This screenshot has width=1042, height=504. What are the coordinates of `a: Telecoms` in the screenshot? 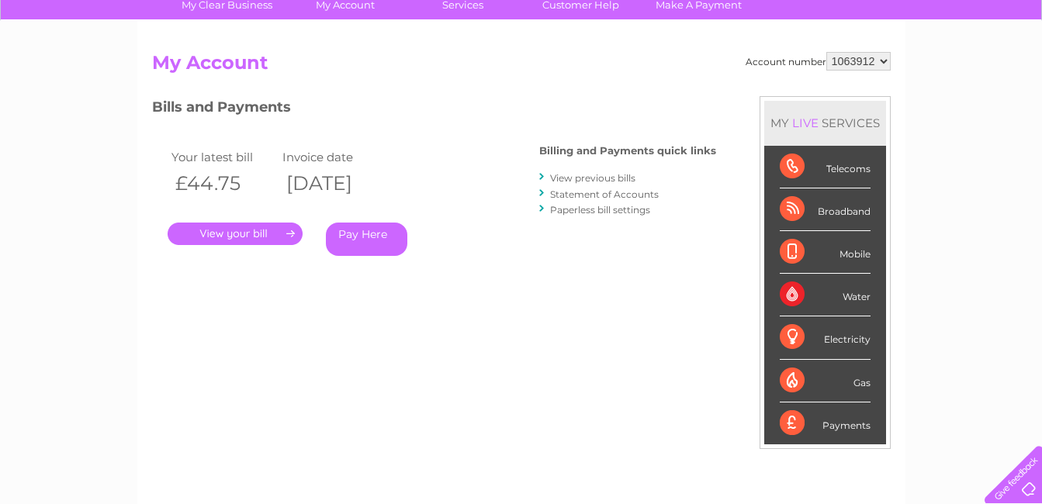 It's located at (874, 71).